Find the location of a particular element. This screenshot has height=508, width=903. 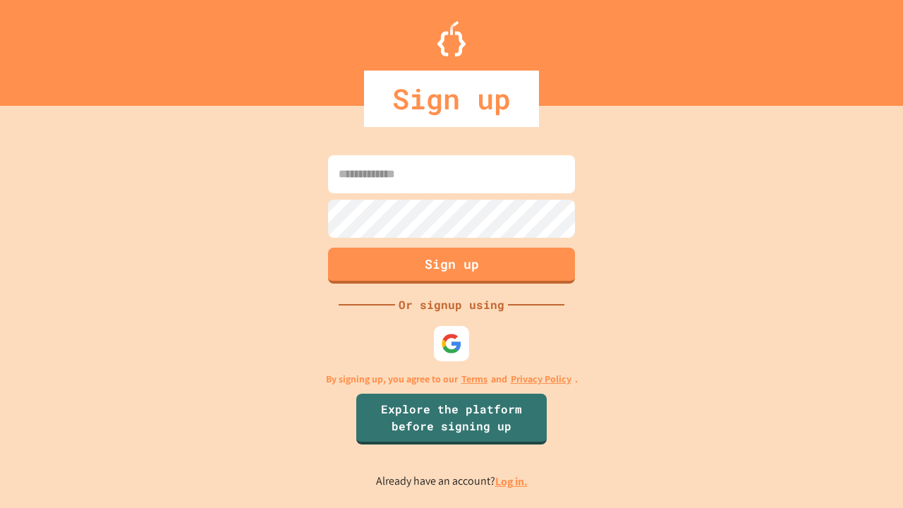

a: Terms is located at coordinates (474, 379).